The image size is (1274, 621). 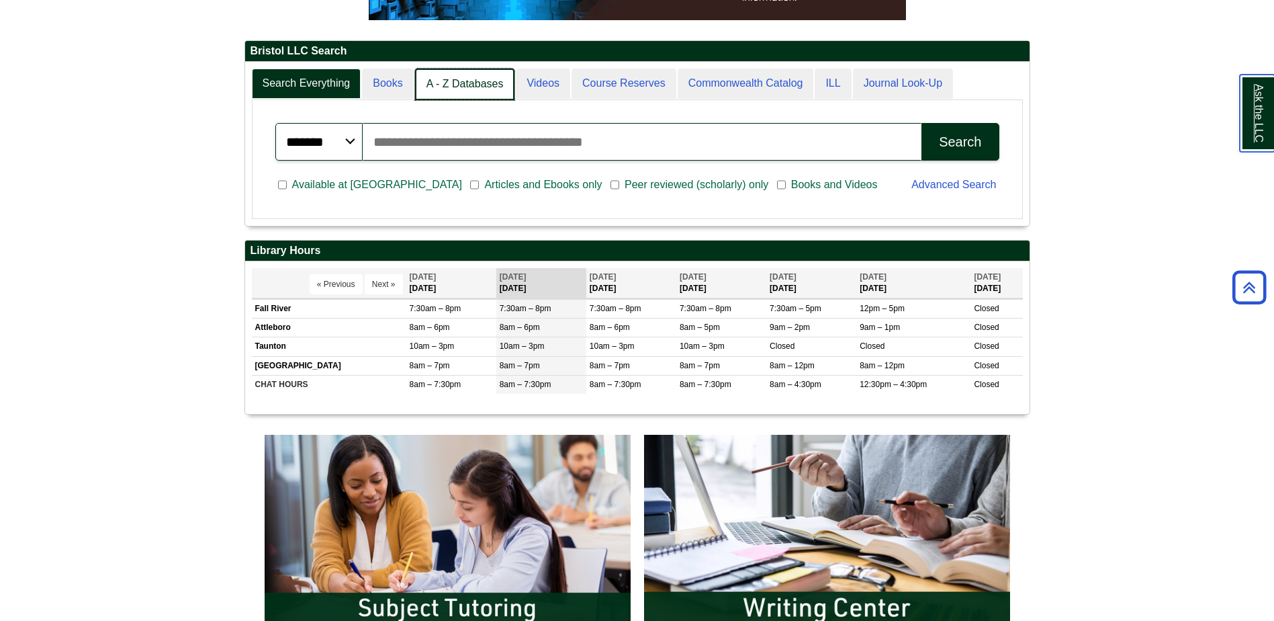 What do you see at coordinates (624, 83) in the screenshot?
I see `a: Course Reserves` at bounding box center [624, 83].